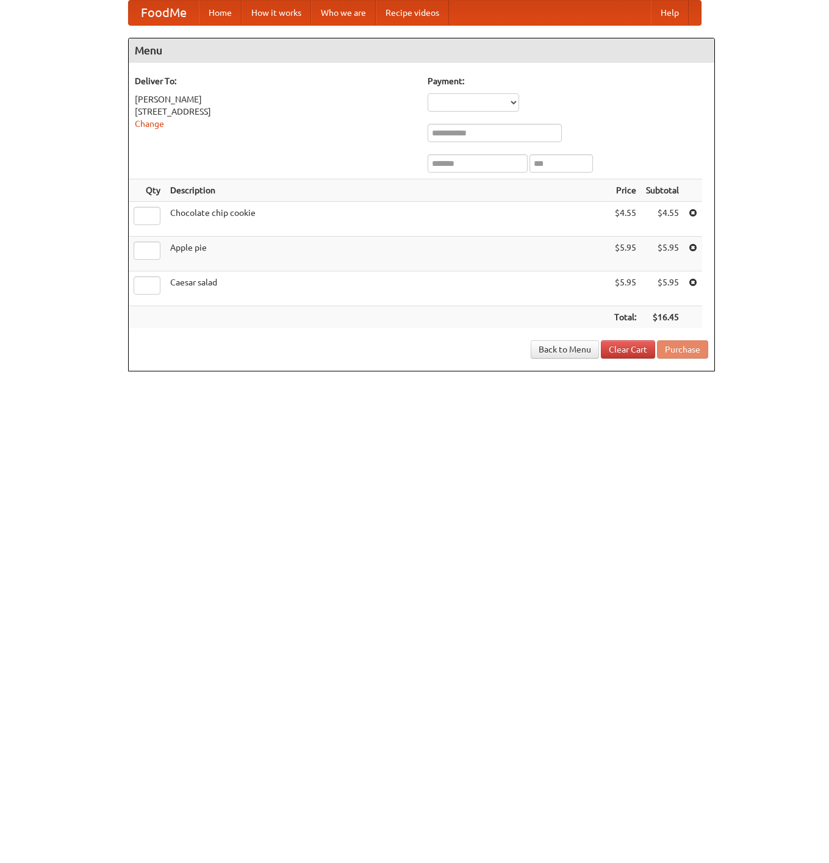  I want to click on h5: Deliver To:, so click(275, 81).